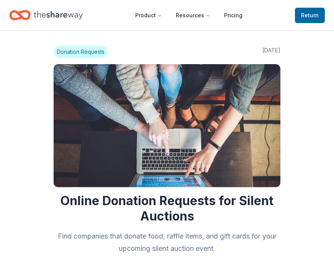  I want to click on button: Product, so click(149, 15).